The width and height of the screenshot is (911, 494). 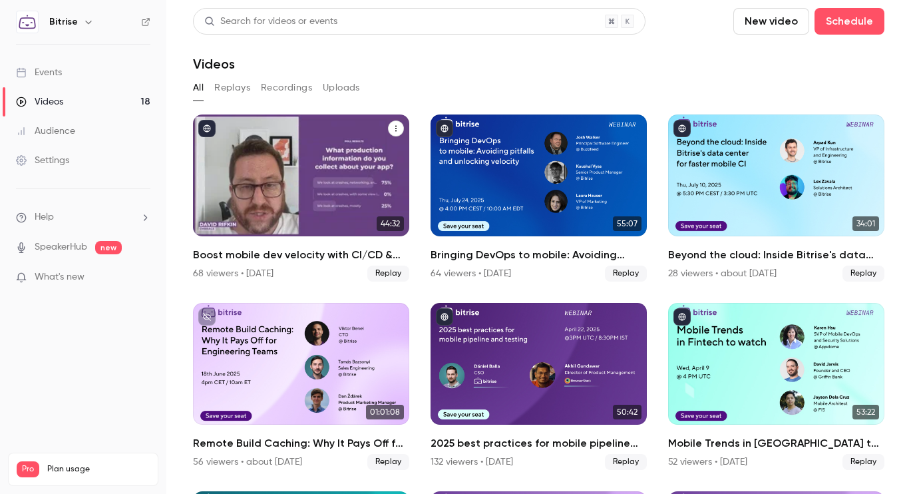 What do you see at coordinates (776, 255) in the screenshot?
I see `h2: Beyond the cloud: Inside Bitrise's data center for faster mobile CI` at bounding box center [776, 255].